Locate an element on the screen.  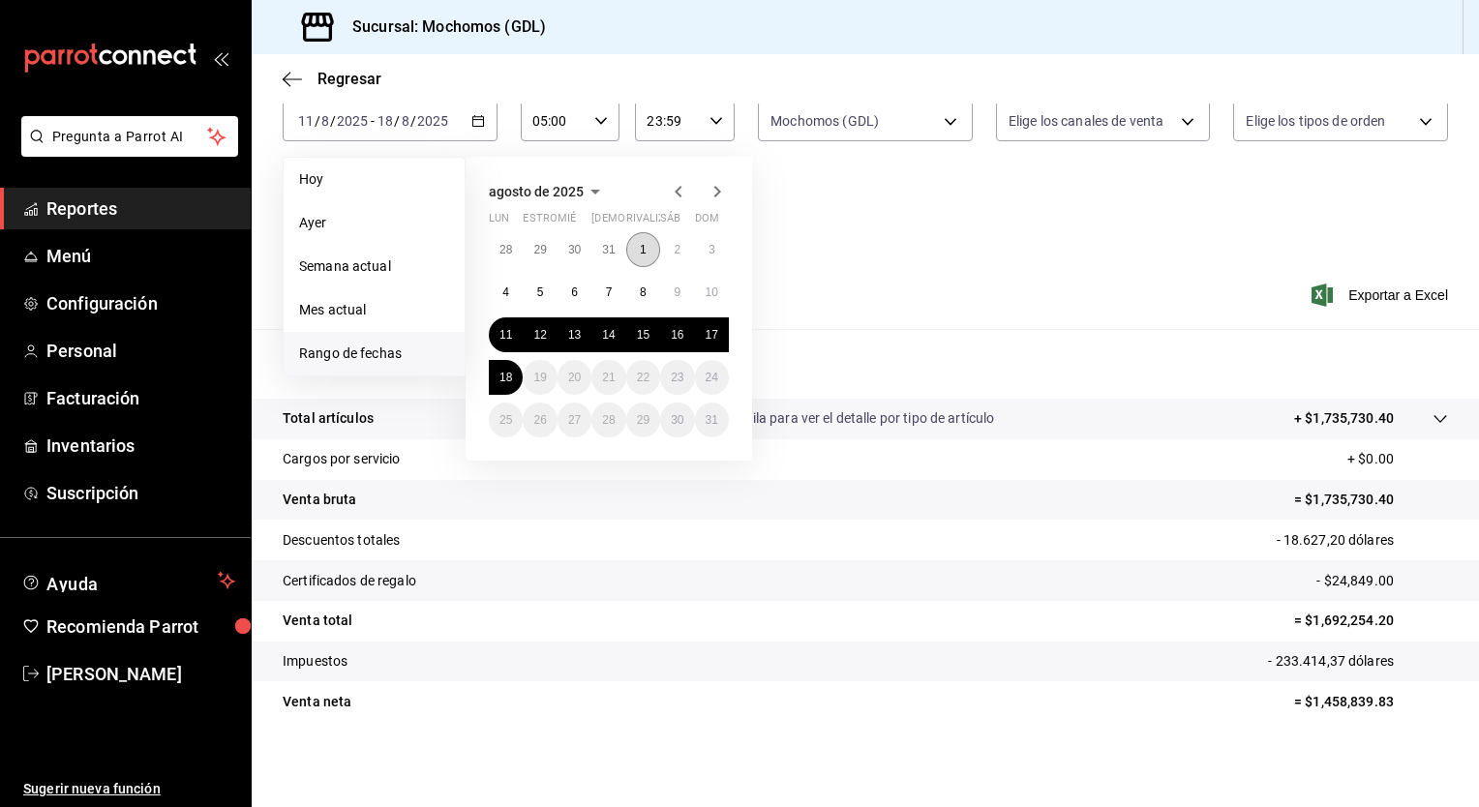
button: 4 de agosto de 2025 is located at coordinates (505, 292).